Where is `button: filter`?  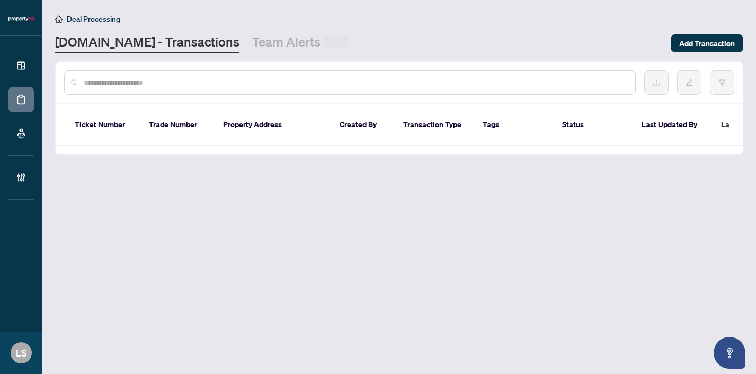 button: filter is located at coordinates (722, 83).